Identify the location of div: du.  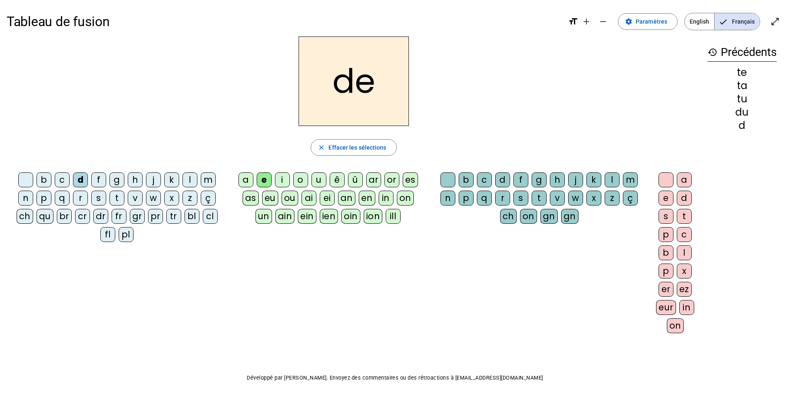
(742, 112).